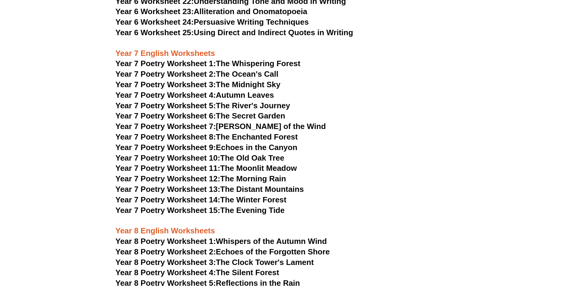 This screenshot has width=567, height=286. I want to click on span: Year 7 Poetry Worksheet 14:, so click(168, 199).